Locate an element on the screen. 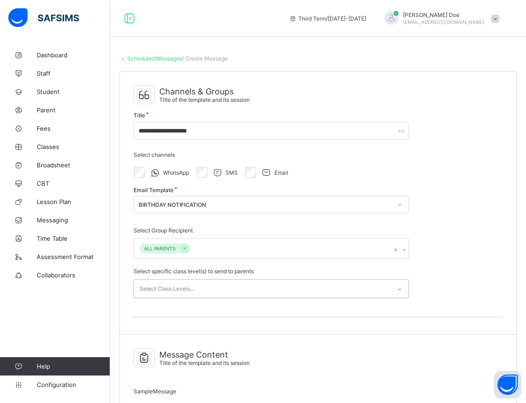  span: Classes is located at coordinates (73, 147).